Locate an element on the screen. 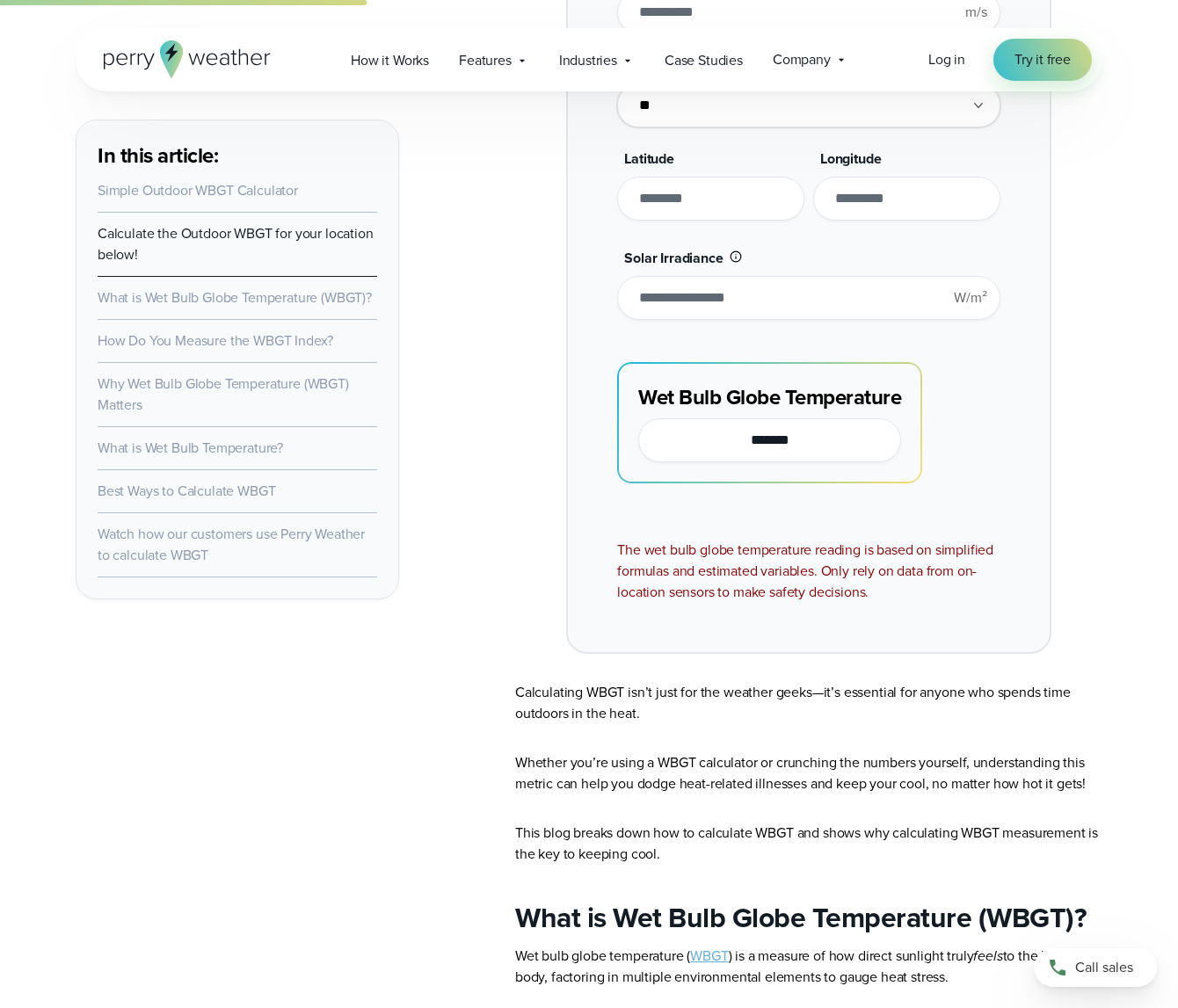 The image size is (1178, 1008). p: Whether you’re using a WBGT calculator or crunching the numbers yourself, understanding this metr... is located at coordinates (809, 774).